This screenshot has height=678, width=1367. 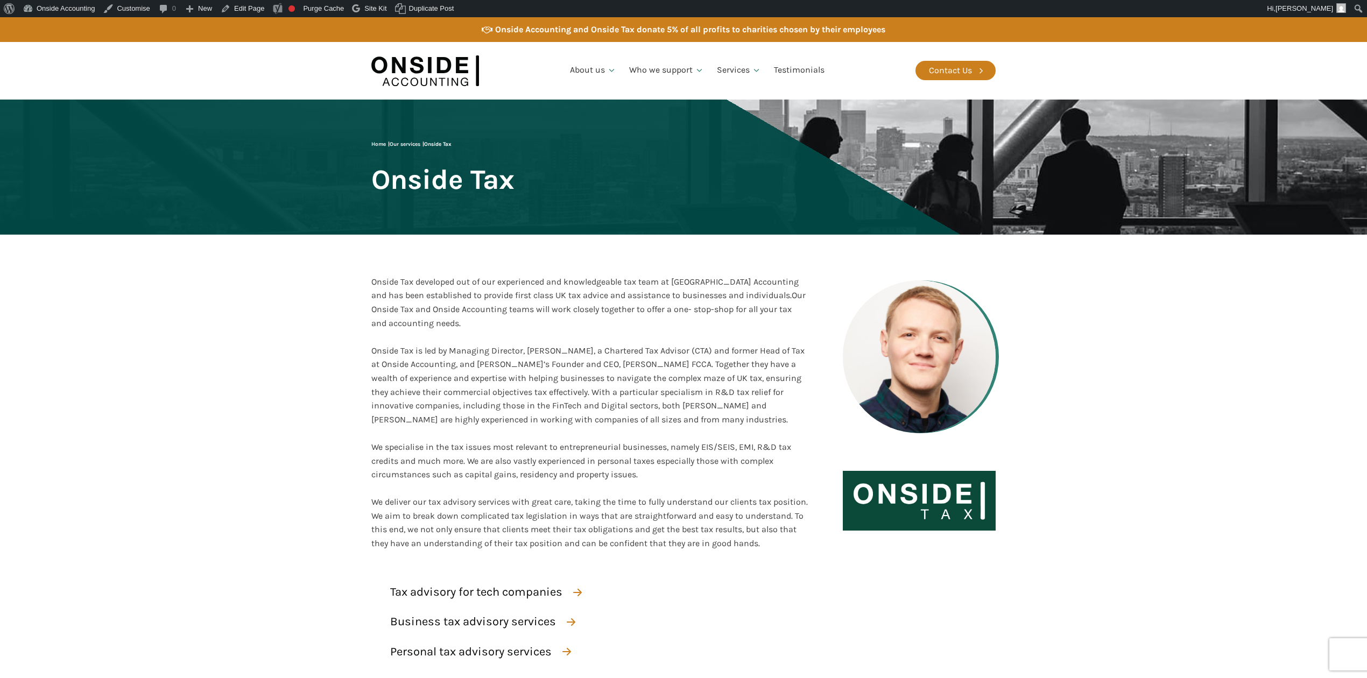 I want to click on div: Tax advisory for tech companies, so click(x=476, y=592).